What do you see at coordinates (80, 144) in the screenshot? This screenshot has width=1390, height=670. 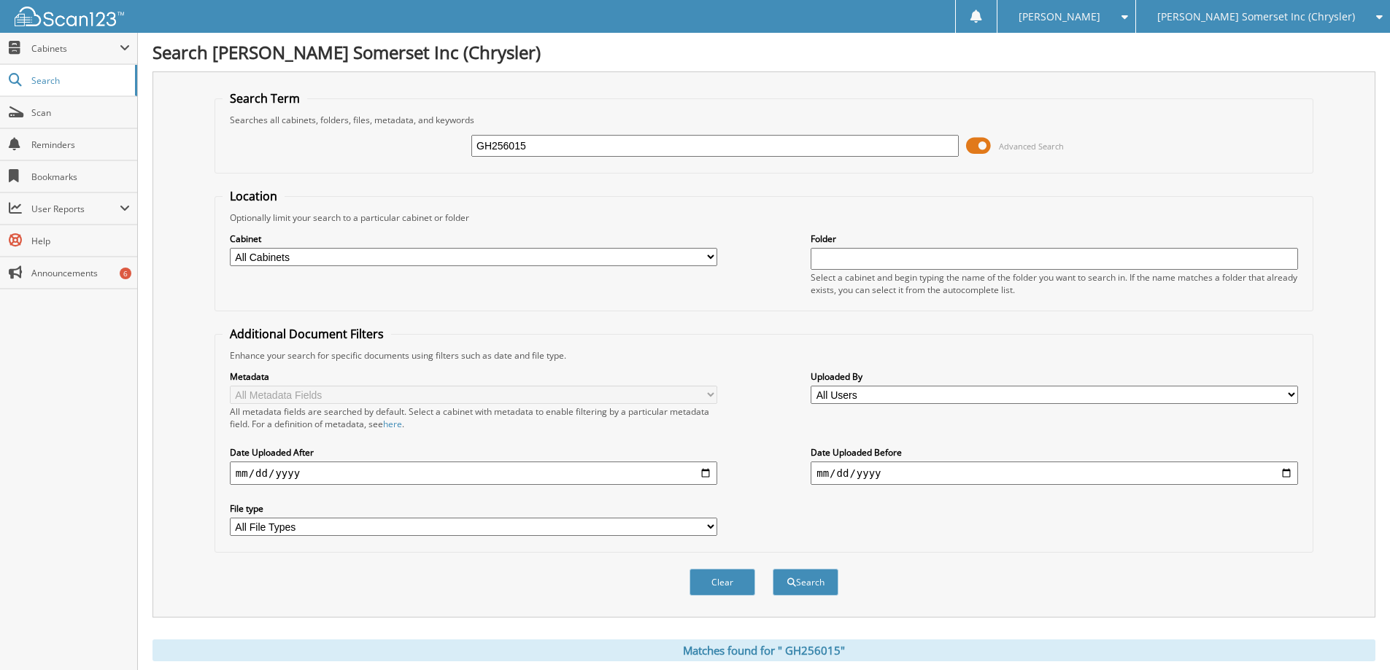 I see `span: Reminders` at bounding box center [80, 144].